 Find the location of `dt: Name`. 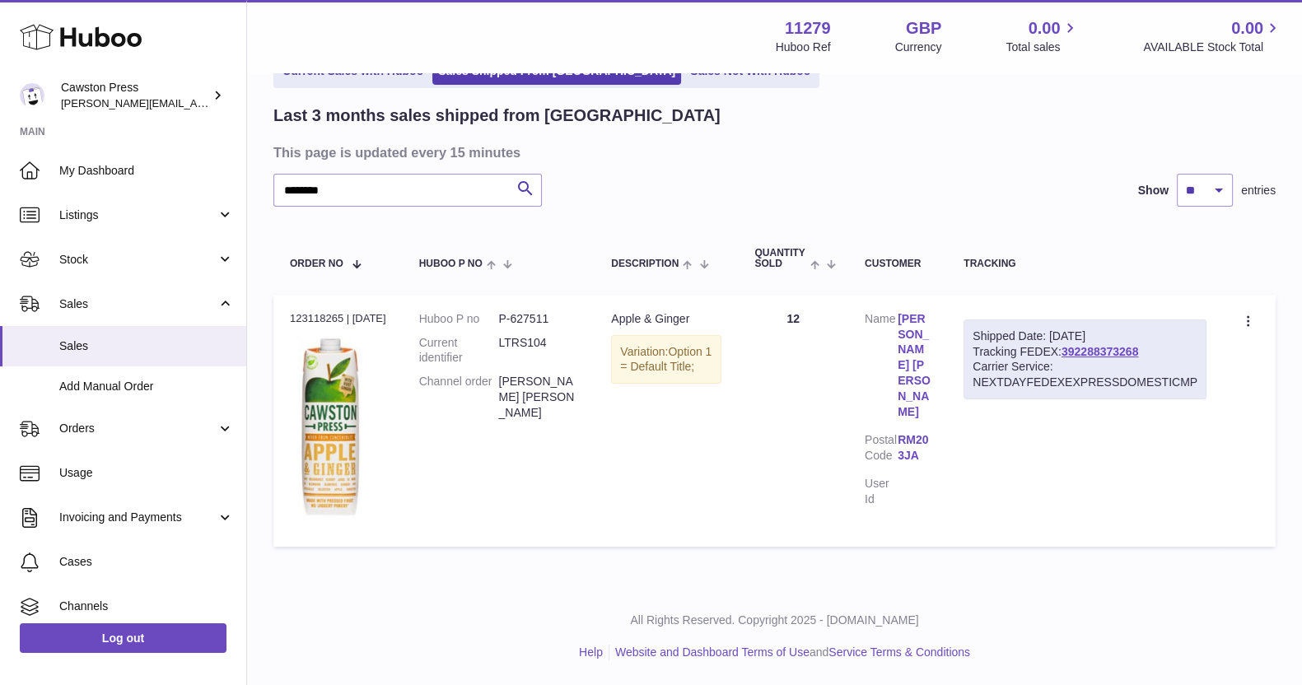

dt: Name is located at coordinates (881, 367).